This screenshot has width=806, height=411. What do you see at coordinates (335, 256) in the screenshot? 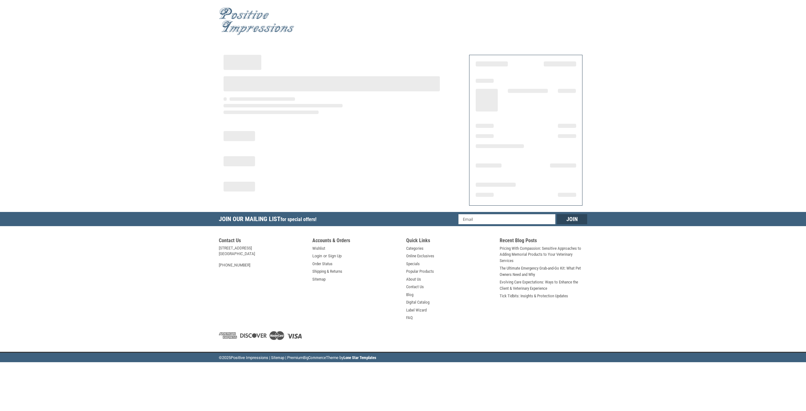
I see `a: Sign Up` at bounding box center [335, 256].